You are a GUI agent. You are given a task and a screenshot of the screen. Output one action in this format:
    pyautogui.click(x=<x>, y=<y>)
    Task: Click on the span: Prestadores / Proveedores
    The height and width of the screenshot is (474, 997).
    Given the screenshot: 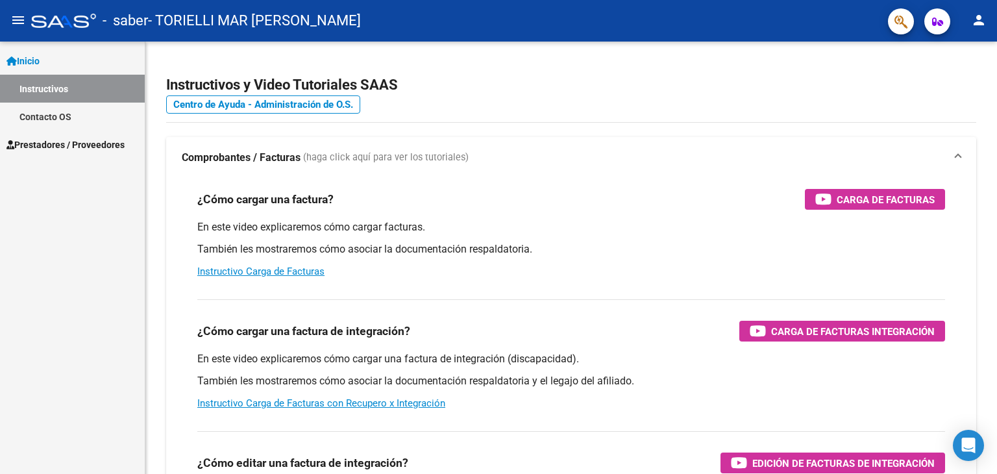 What is the action you would take?
    pyautogui.click(x=66, y=145)
    